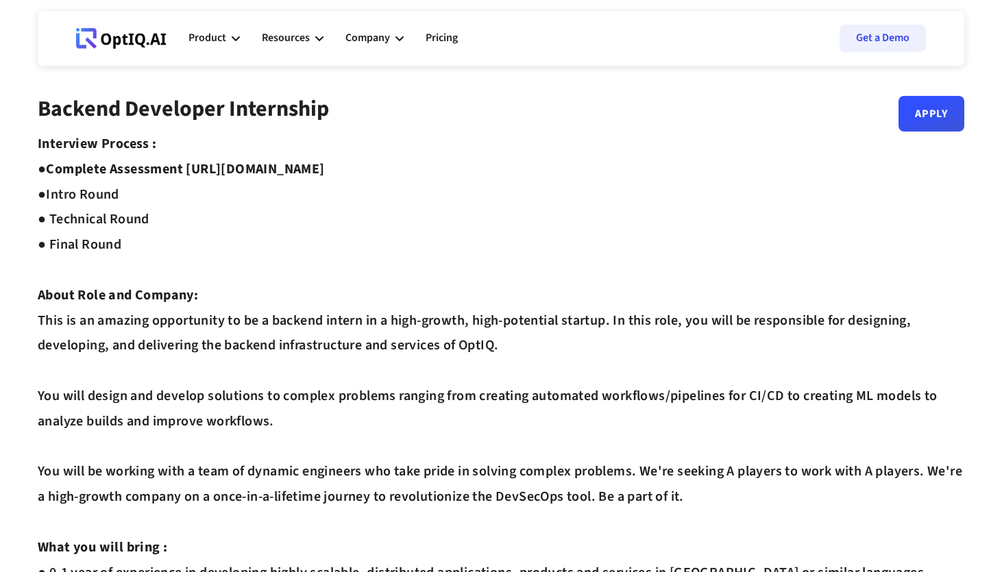 This screenshot has width=1002, height=572. Describe the element at coordinates (932, 114) in the screenshot. I see `a: Apply` at that location.